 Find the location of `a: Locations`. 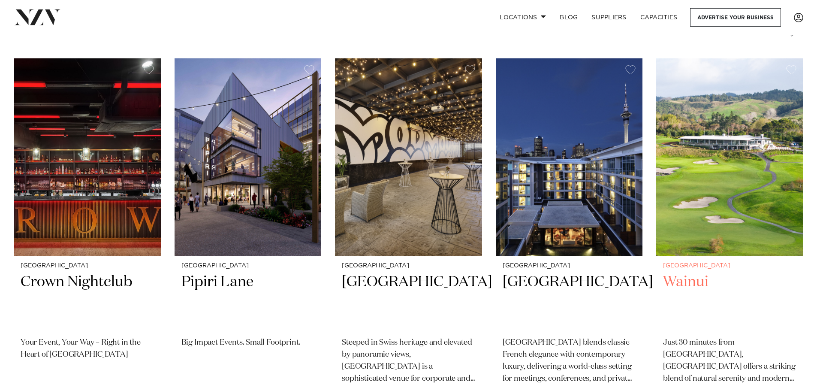

a: Locations is located at coordinates (523, 17).